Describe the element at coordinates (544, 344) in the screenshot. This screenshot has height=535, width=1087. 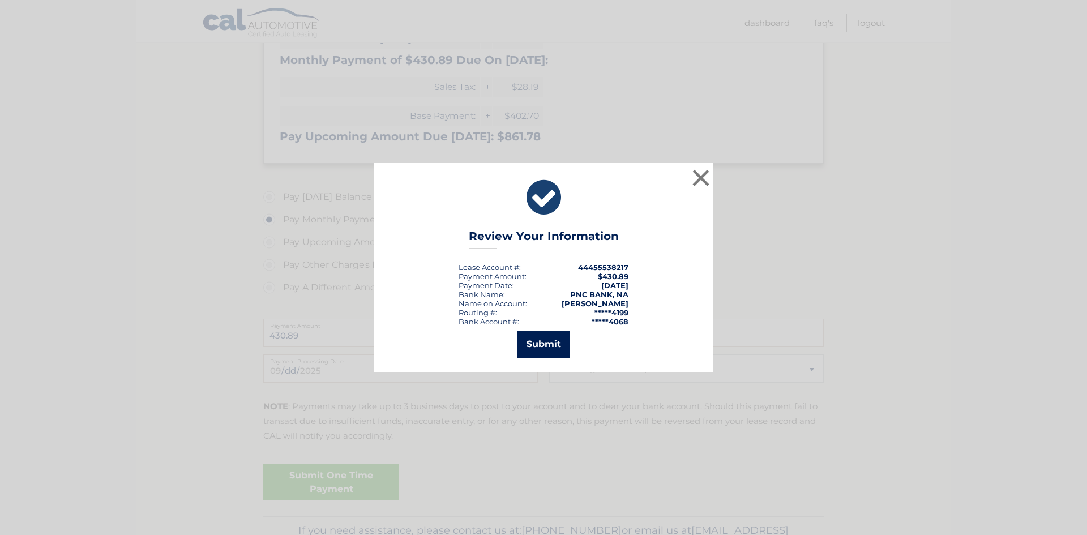
I see `button: Submit` at that location.